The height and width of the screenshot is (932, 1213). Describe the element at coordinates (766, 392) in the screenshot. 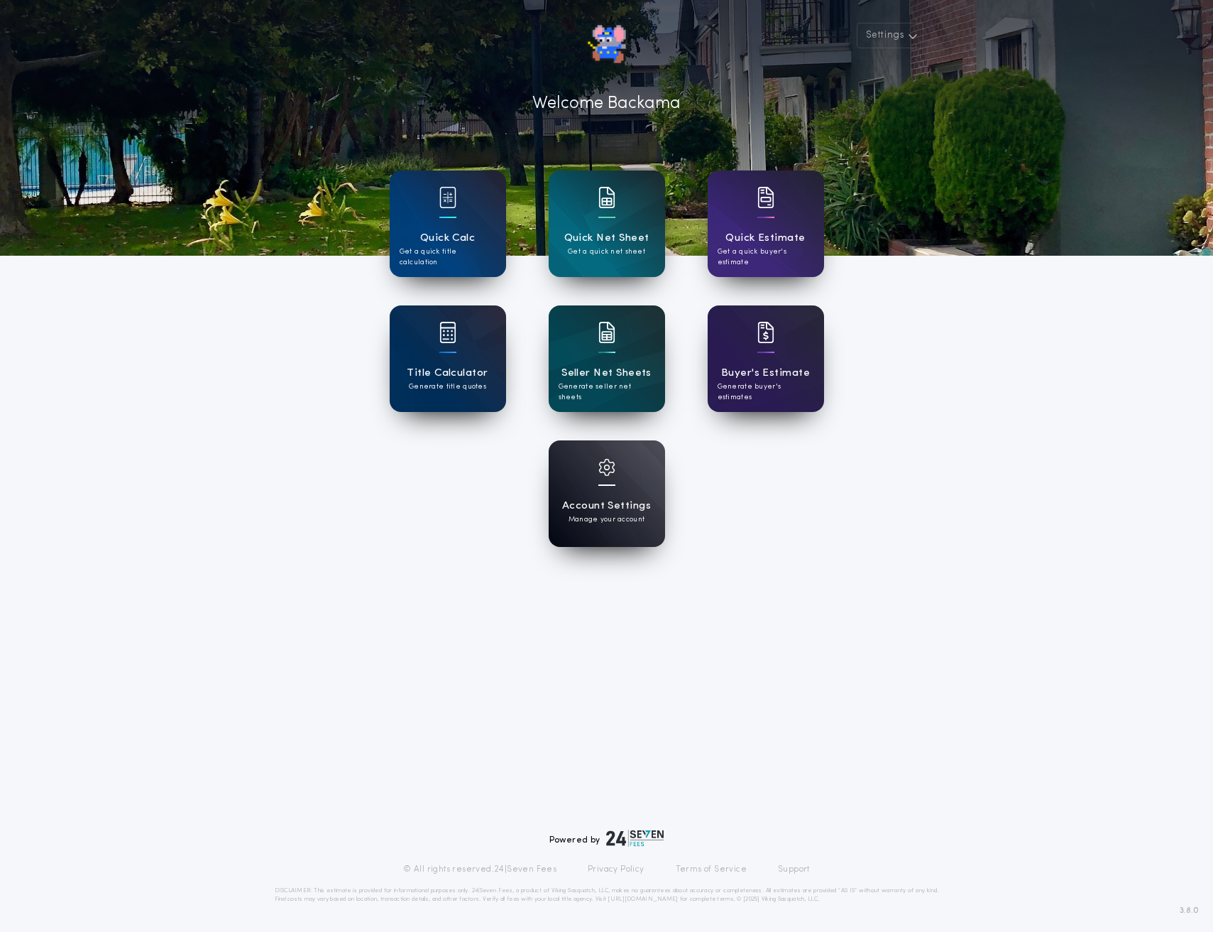

I see `p: Generate buyer's estimates` at that location.